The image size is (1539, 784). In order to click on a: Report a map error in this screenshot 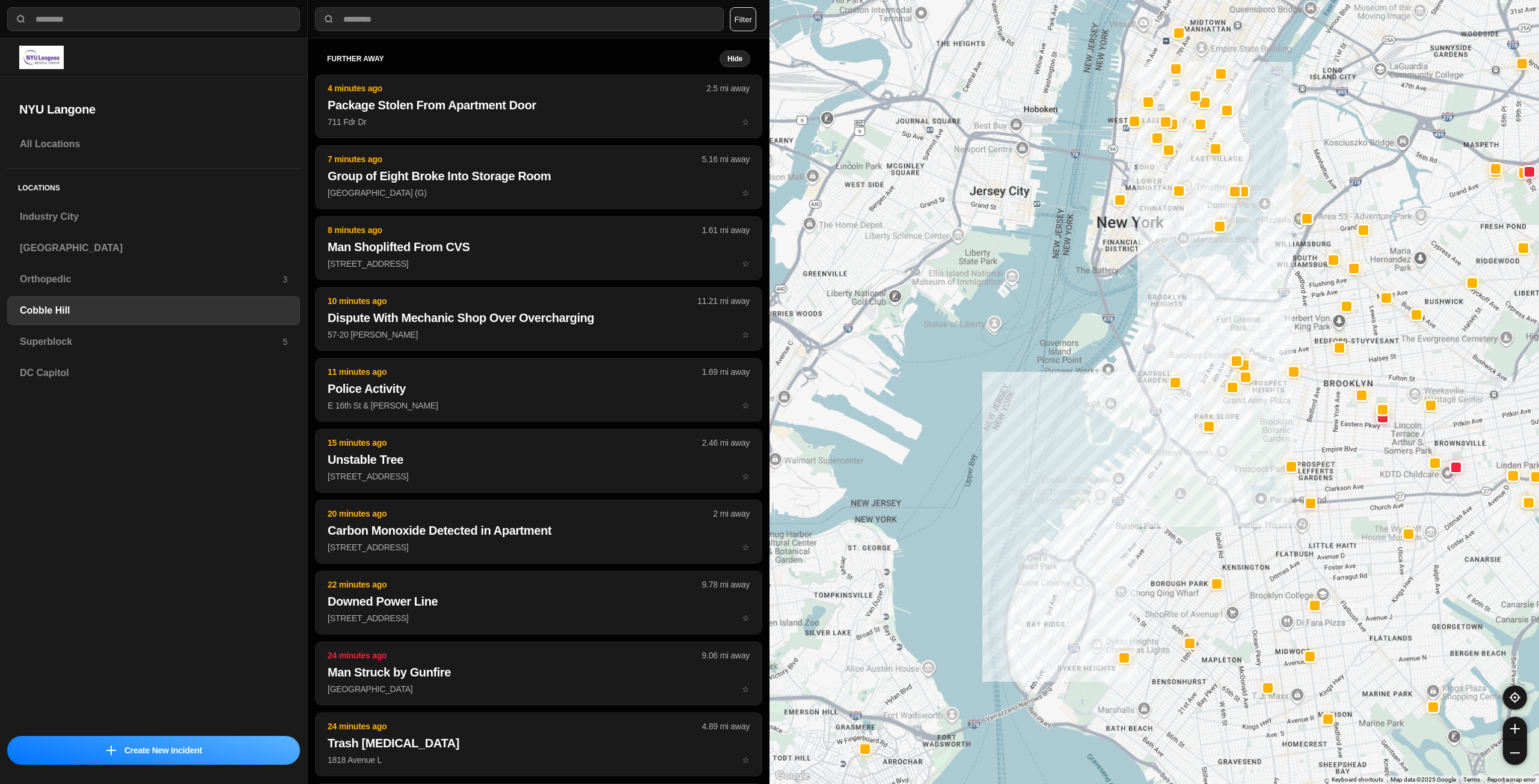, I will do `click(1511, 779)`.